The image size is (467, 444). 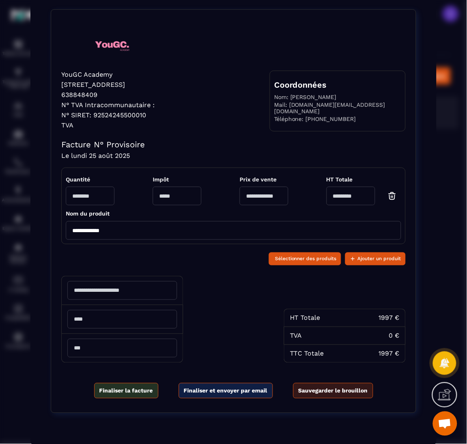 What do you see at coordinates (264, 179) in the screenshot?
I see `span: Prix de vente` at bounding box center [264, 179].